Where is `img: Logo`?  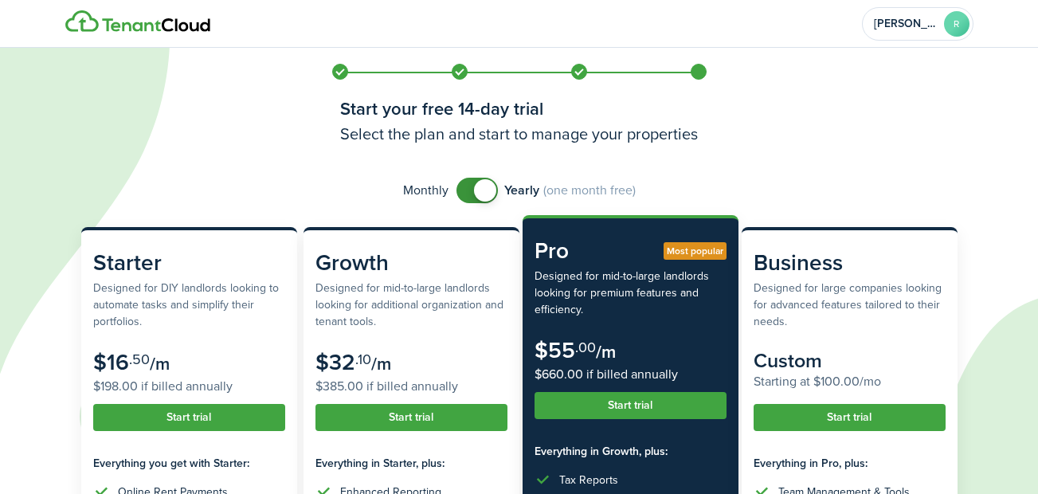 img: Logo is located at coordinates (138, 22).